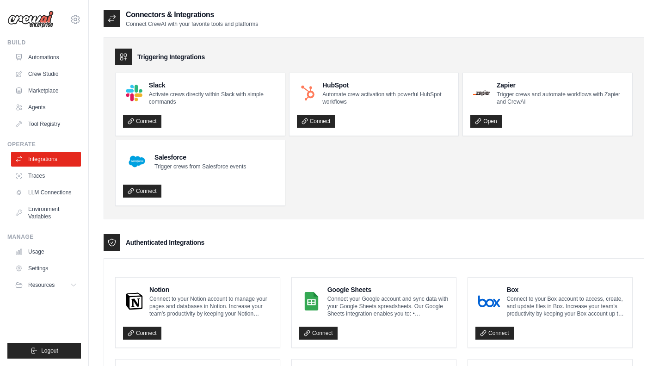  What do you see at coordinates (44, 351) in the screenshot?
I see `button: Logout` at bounding box center [44, 351].